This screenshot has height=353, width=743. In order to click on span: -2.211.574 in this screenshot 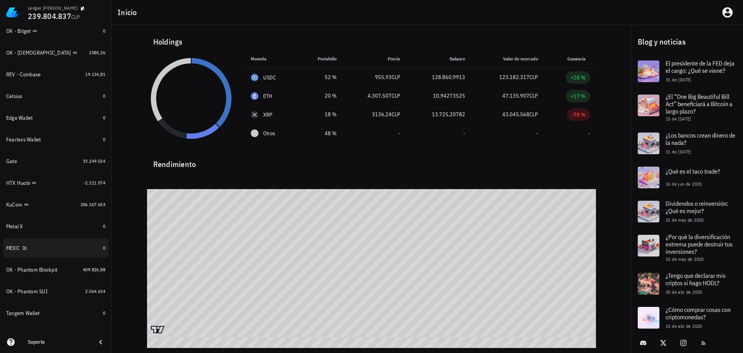, I will do `click(94, 182)`.